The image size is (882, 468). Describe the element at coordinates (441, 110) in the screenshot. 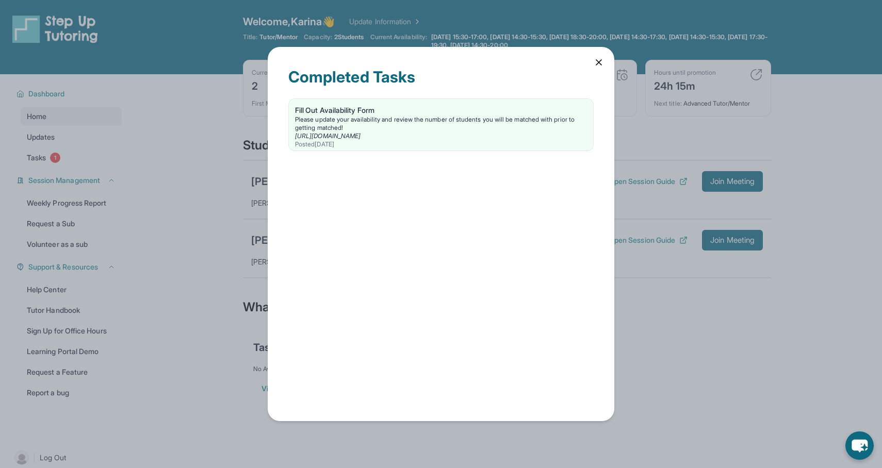

I see `div: Fill Out Availability Form` at that location.